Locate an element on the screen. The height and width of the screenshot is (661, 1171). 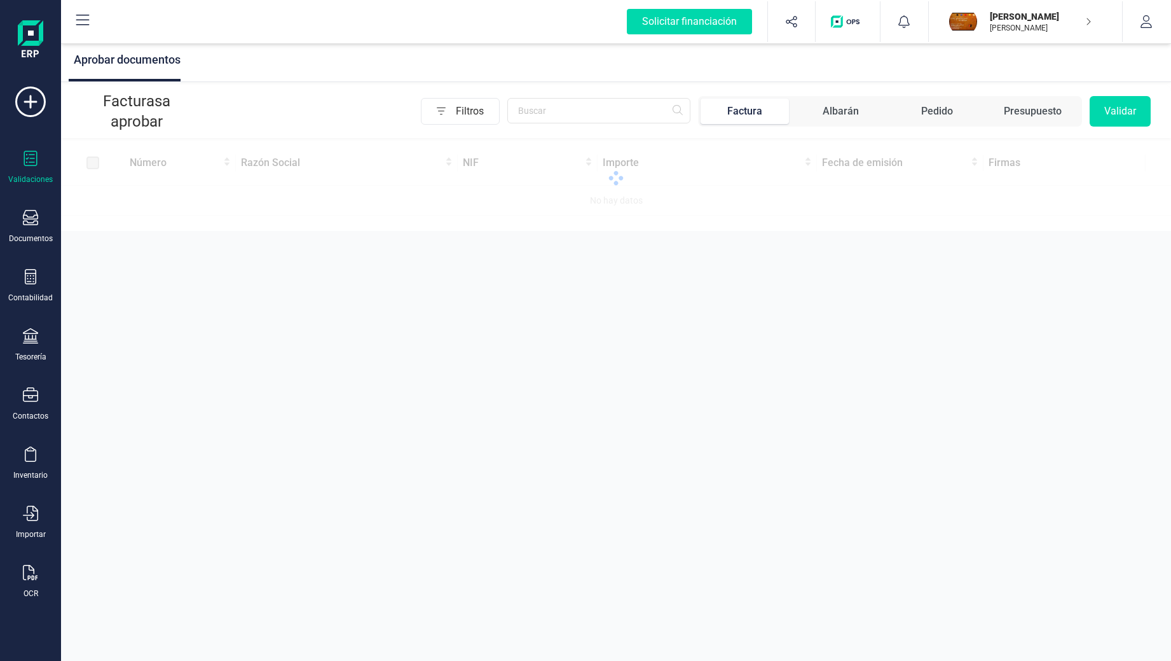
div: Tesorería is located at coordinates (31, 357).